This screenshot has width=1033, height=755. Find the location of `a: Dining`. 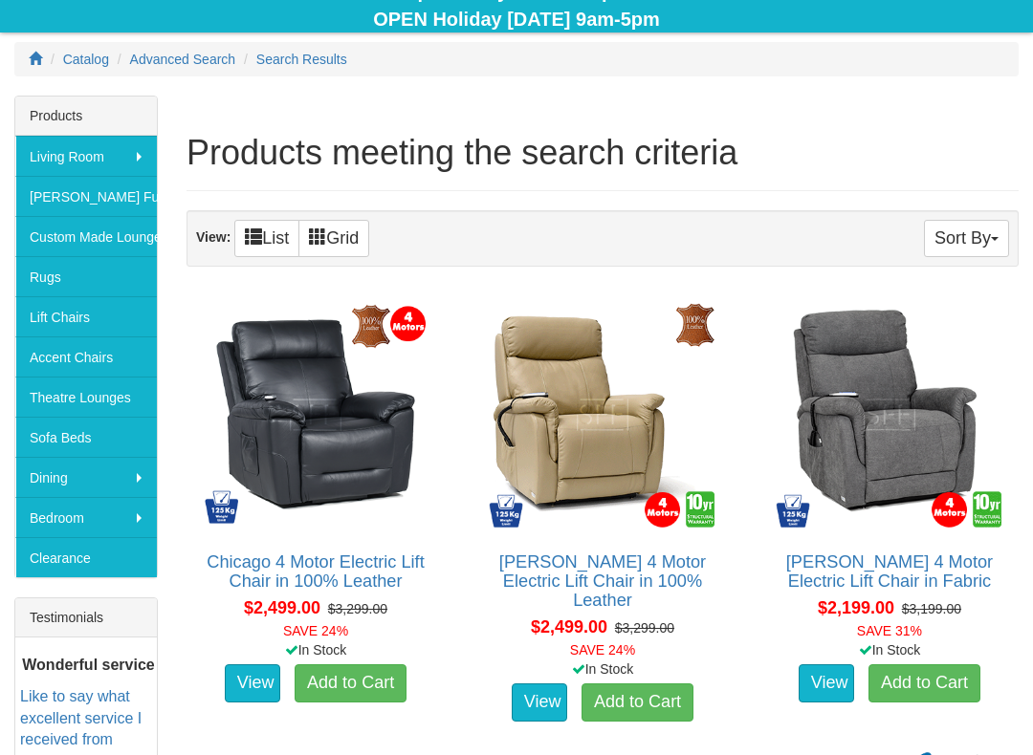

a: Dining is located at coordinates (86, 477).